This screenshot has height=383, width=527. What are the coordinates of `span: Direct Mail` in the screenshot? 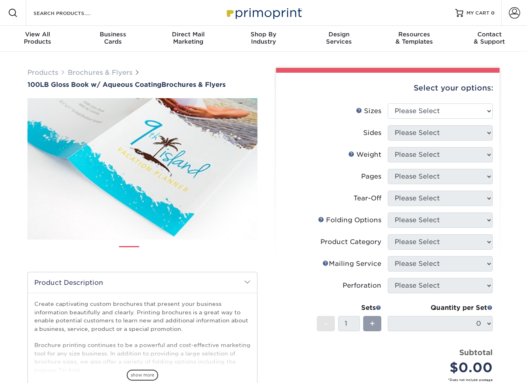 It's located at (188, 34).